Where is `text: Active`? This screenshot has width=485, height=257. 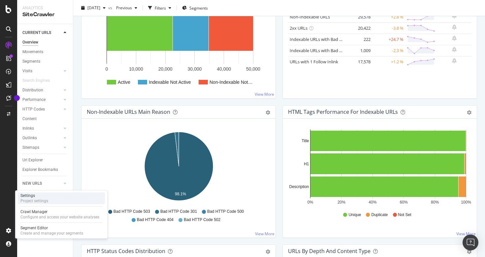 text: Active is located at coordinates (124, 82).